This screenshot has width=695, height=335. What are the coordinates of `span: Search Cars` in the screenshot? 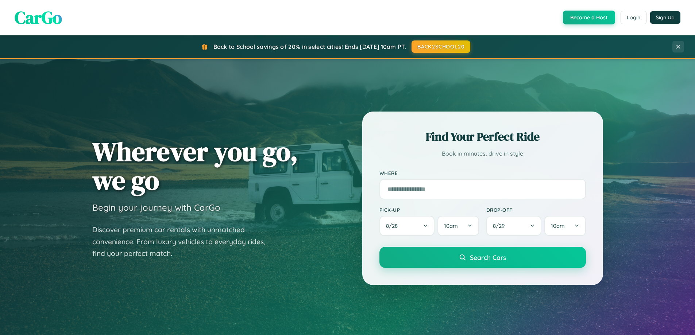 It's located at (488, 258).